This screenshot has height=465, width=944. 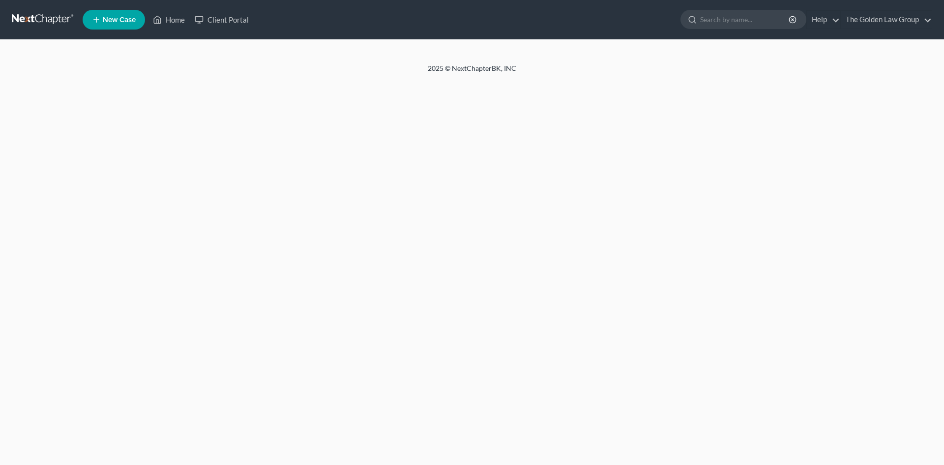 What do you see at coordinates (119, 20) in the screenshot?
I see `span: New Case` at bounding box center [119, 20].